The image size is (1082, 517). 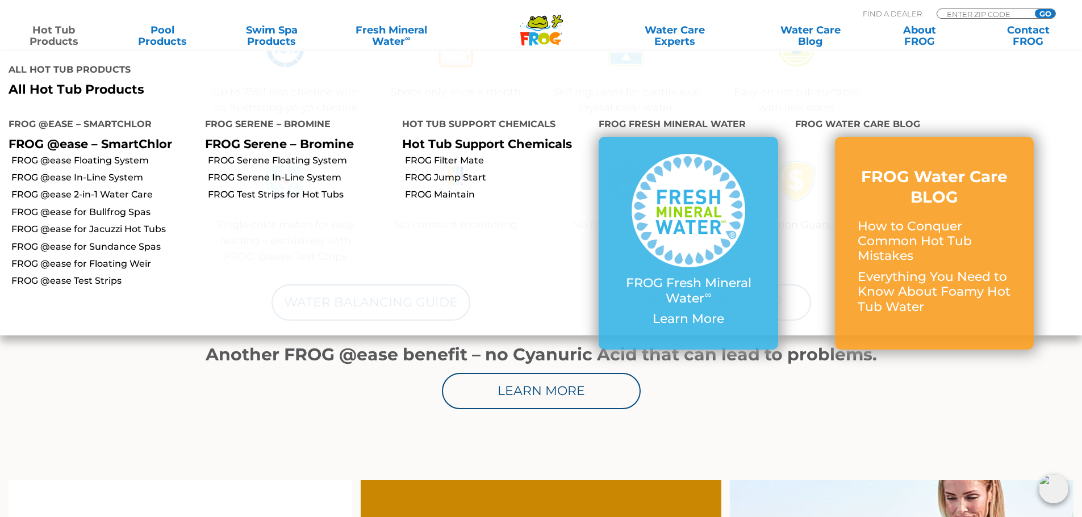 What do you see at coordinates (295, 144) in the screenshot?
I see `p: FROG Serene – Bromine` at bounding box center [295, 144].